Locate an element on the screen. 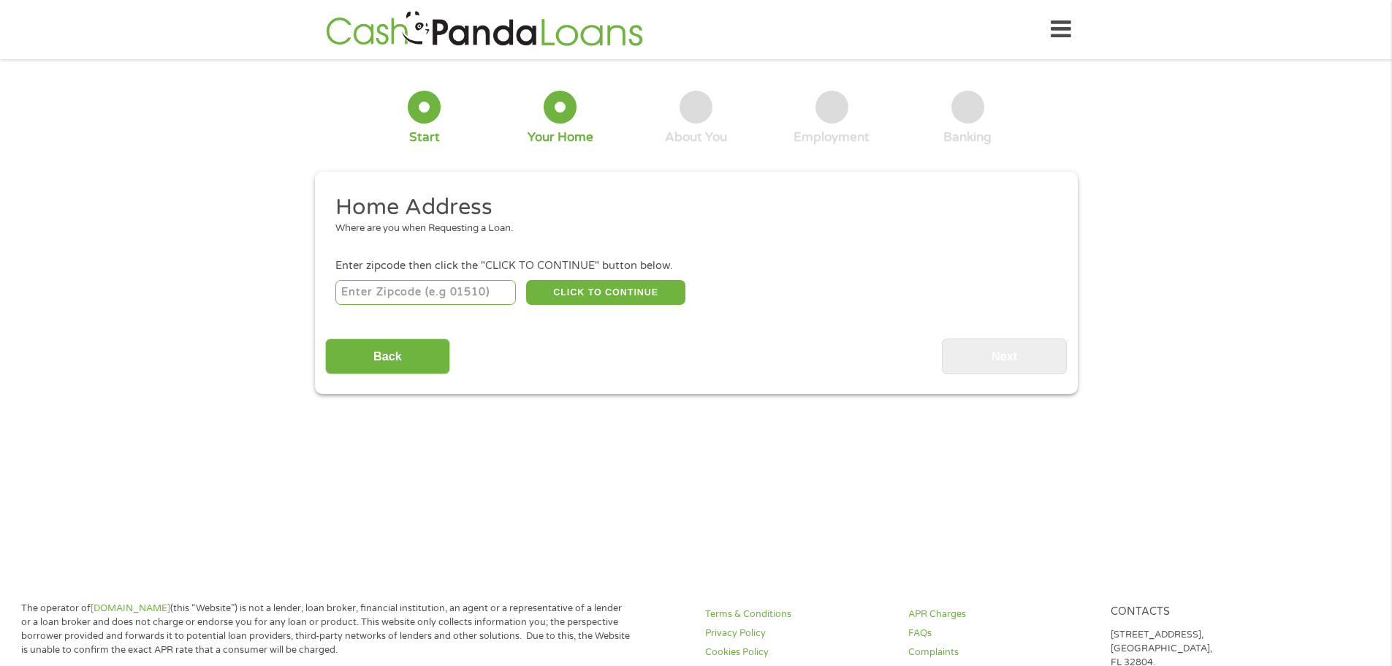 The image size is (1392, 666). img: GetLoanNow Logo is located at coordinates (484, 29).